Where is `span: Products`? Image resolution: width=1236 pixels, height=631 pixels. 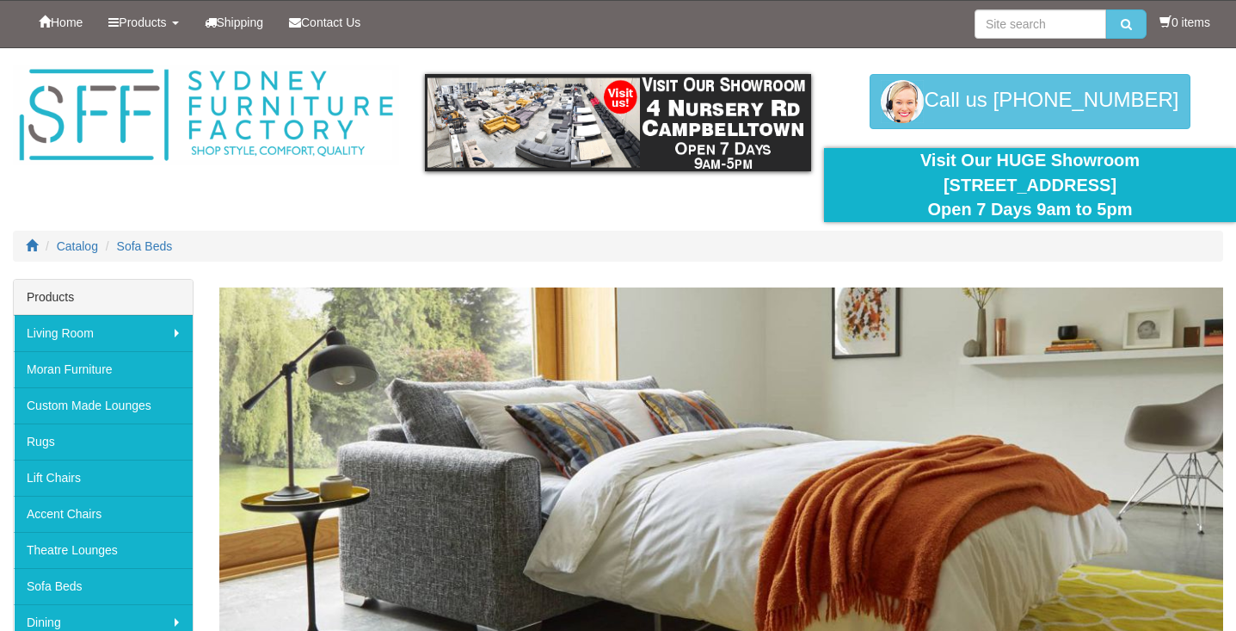 span: Products is located at coordinates (142, 22).